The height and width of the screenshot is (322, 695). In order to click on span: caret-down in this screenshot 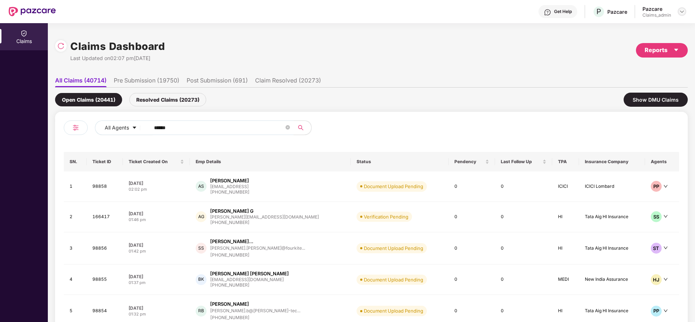, I will do `click(134, 128)`.